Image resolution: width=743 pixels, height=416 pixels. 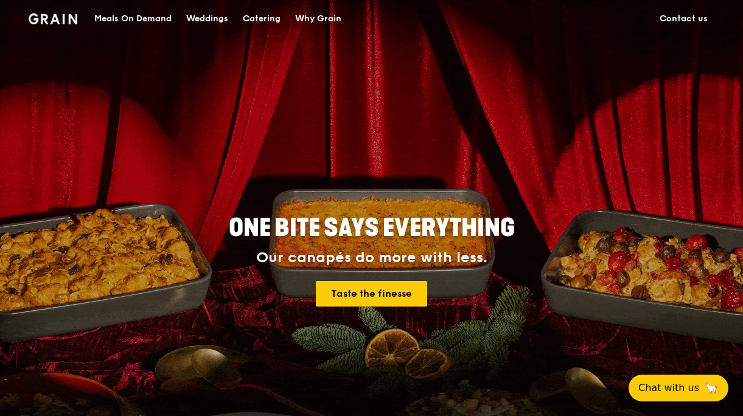 I want to click on div: Catering, so click(x=262, y=19).